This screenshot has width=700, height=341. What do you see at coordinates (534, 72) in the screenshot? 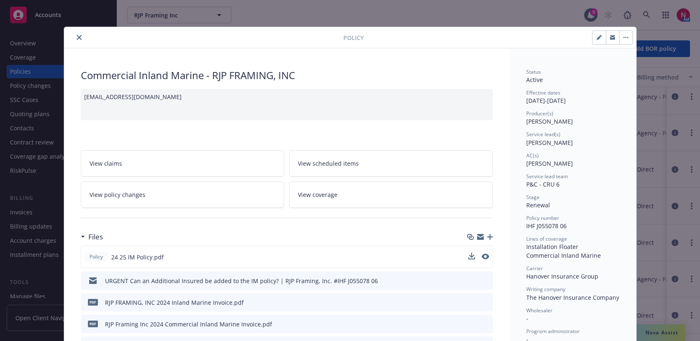
I see `span: Status` at bounding box center [534, 72].